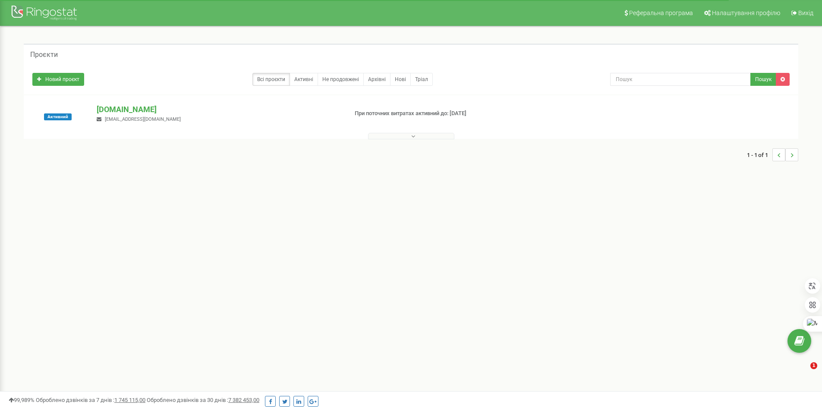 The image size is (822, 411). I want to click on span: Активний, so click(58, 117).